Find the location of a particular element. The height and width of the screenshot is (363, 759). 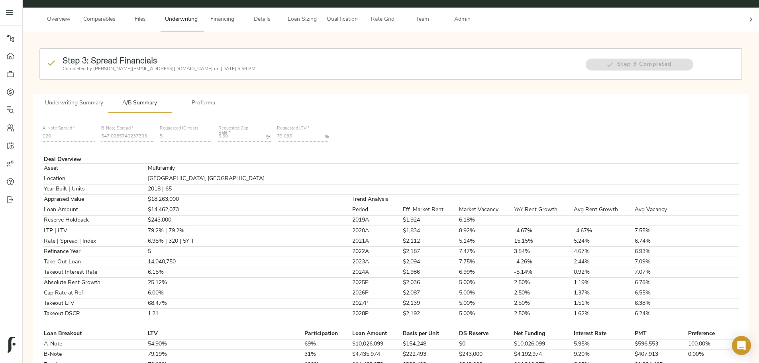

td: $596,553 is located at coordinates (660, 344).